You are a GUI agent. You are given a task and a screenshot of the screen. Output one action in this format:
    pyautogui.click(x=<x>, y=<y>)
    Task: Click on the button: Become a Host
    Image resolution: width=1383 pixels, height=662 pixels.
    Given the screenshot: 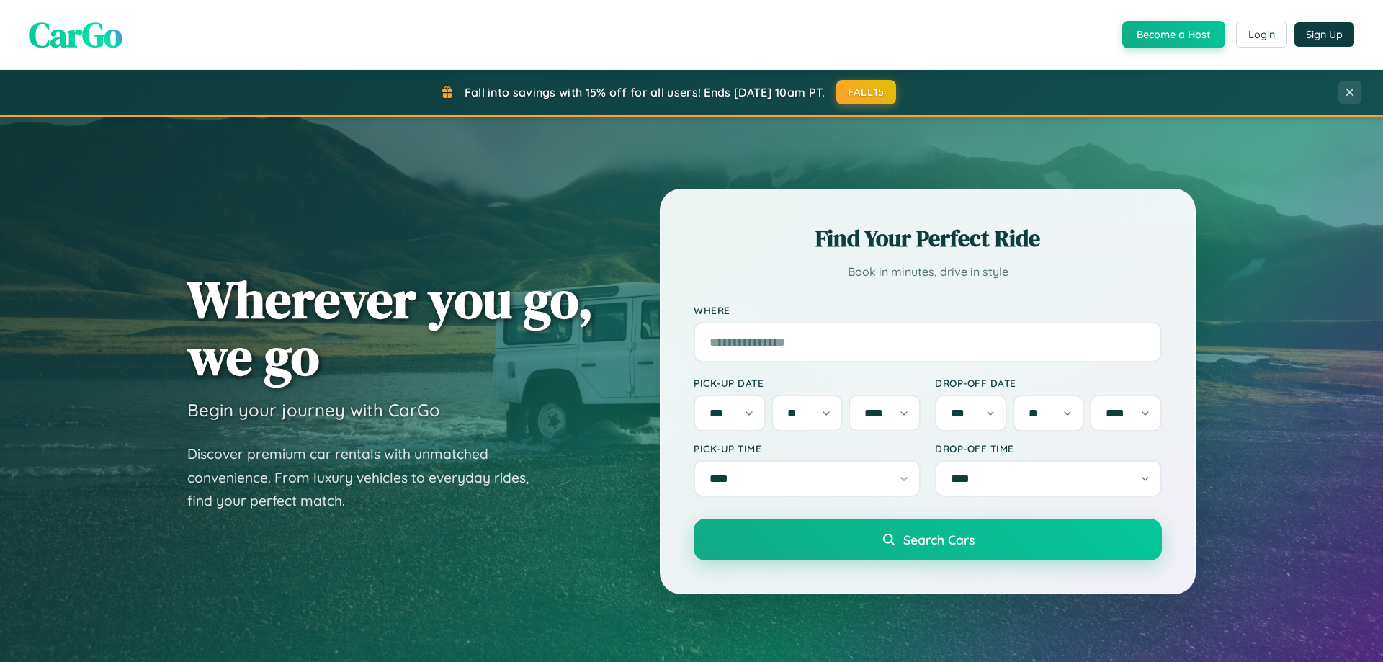 What is the action you would take?
    pyautogui.click(x=1173, y=35)
    